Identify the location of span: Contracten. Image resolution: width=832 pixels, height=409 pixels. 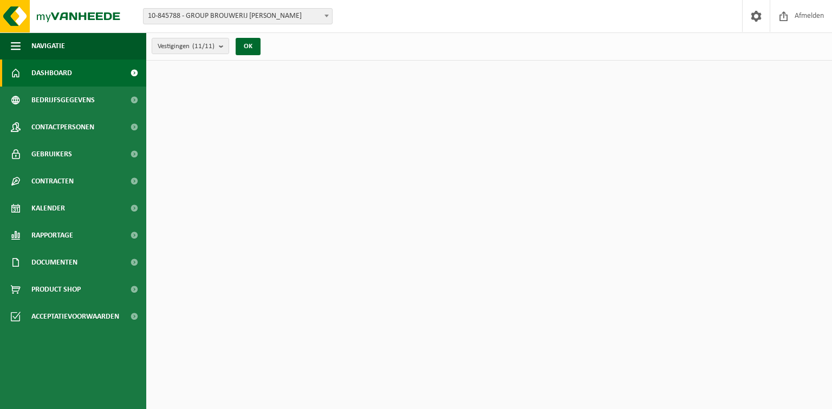
(53, 181).